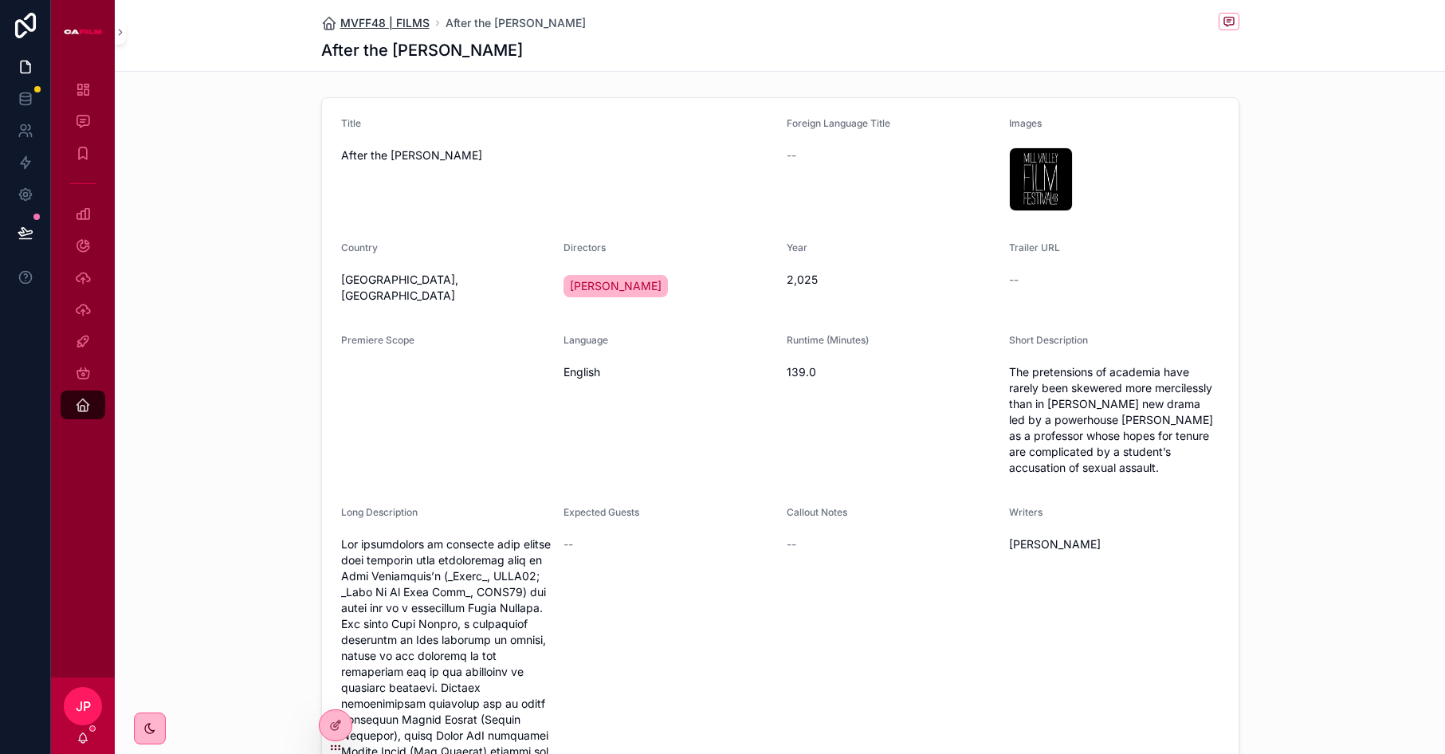  What do you see at coordinates (586, 339) in the screenshot?
I see `span: Language` at bounding box center [586, 339].